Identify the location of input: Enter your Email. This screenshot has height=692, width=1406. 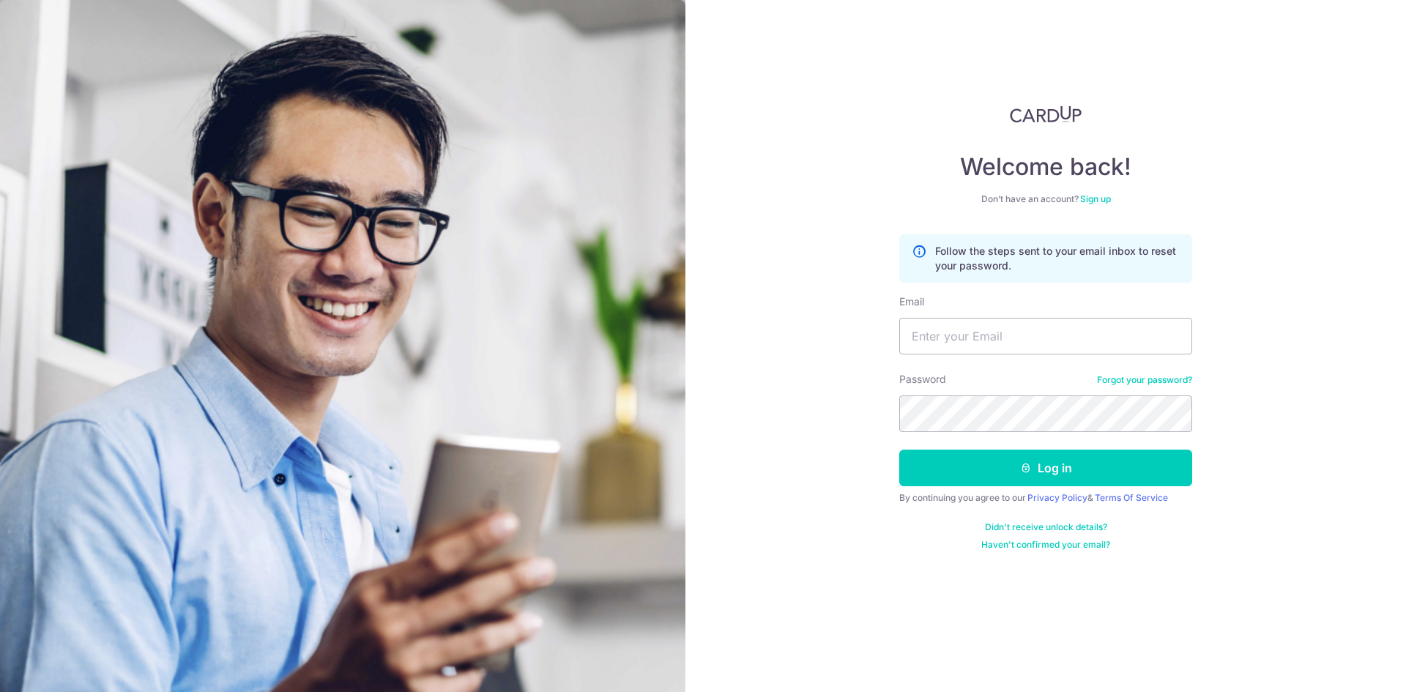
(1045, 336).